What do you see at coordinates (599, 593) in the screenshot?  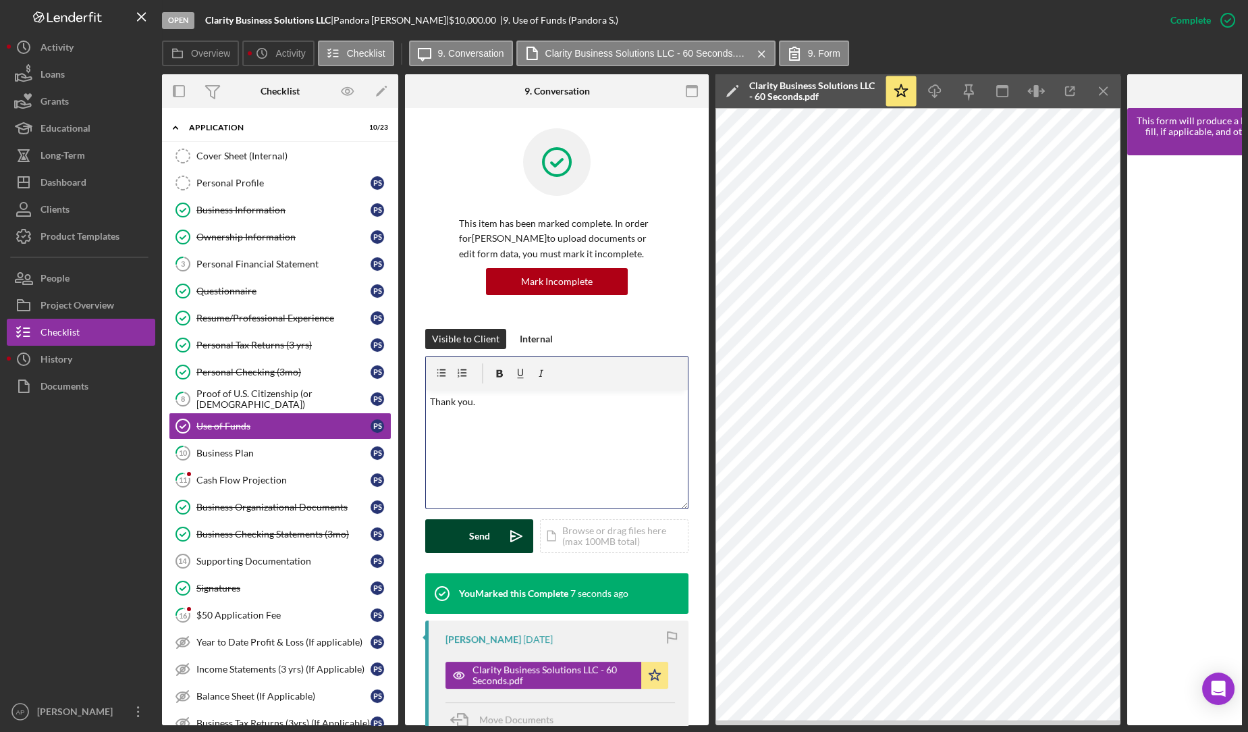 I see `time: 2025-08-18 21:43` at bounding box center [599, 593].